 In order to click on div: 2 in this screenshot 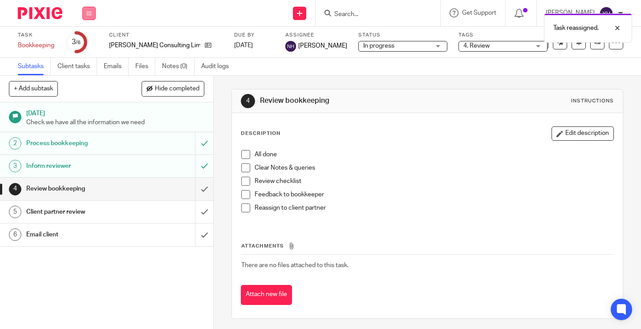, I will do `click(15, 143)`.